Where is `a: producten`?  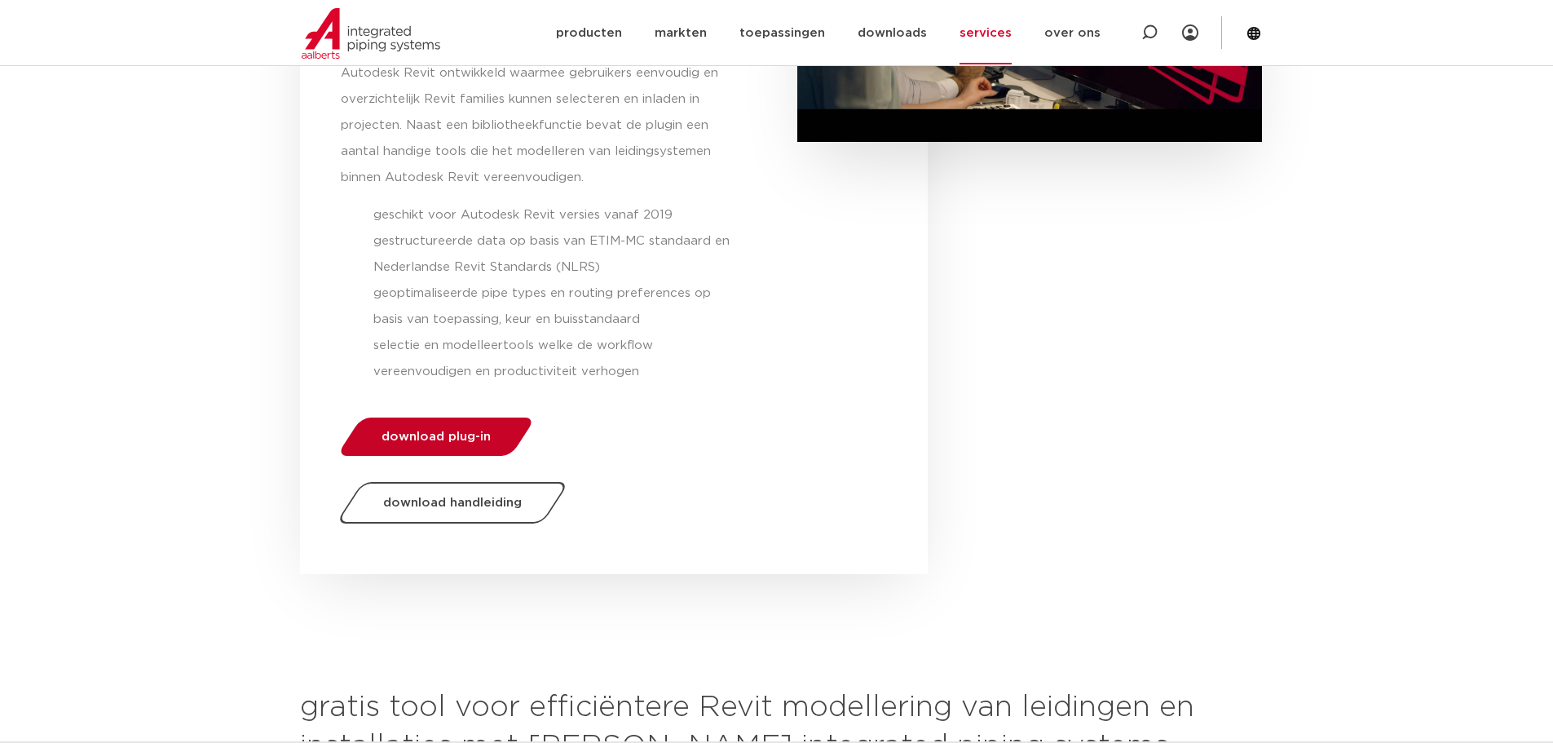
a: producten is located at coordinates (589, 33).